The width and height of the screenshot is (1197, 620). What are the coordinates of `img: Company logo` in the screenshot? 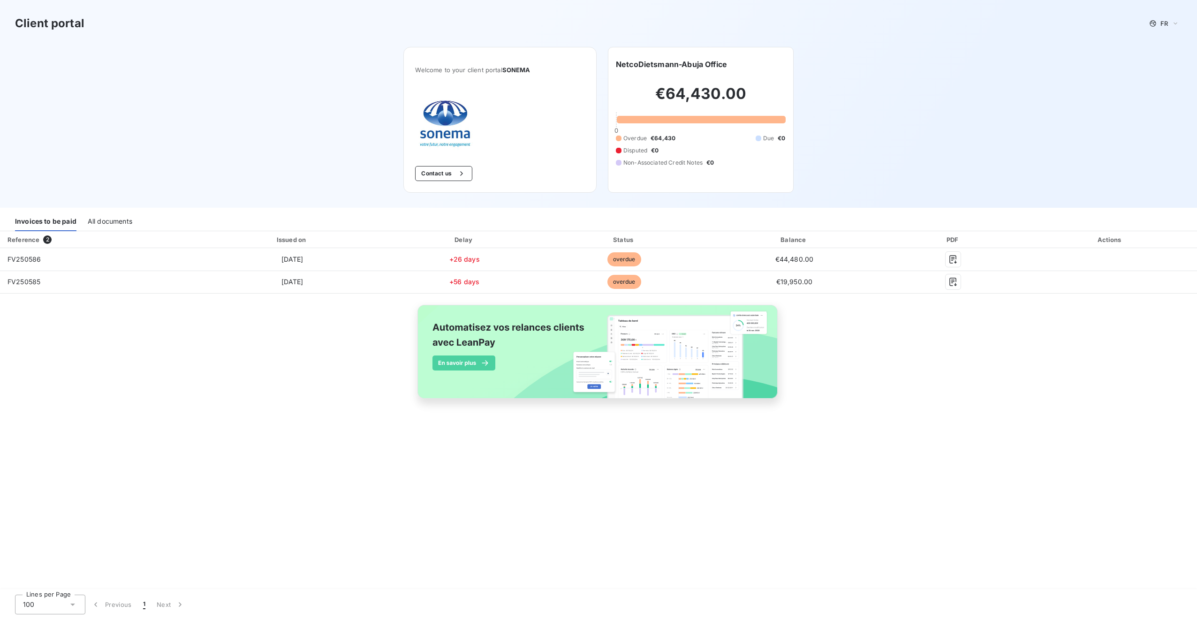 It's located at (445, 123).